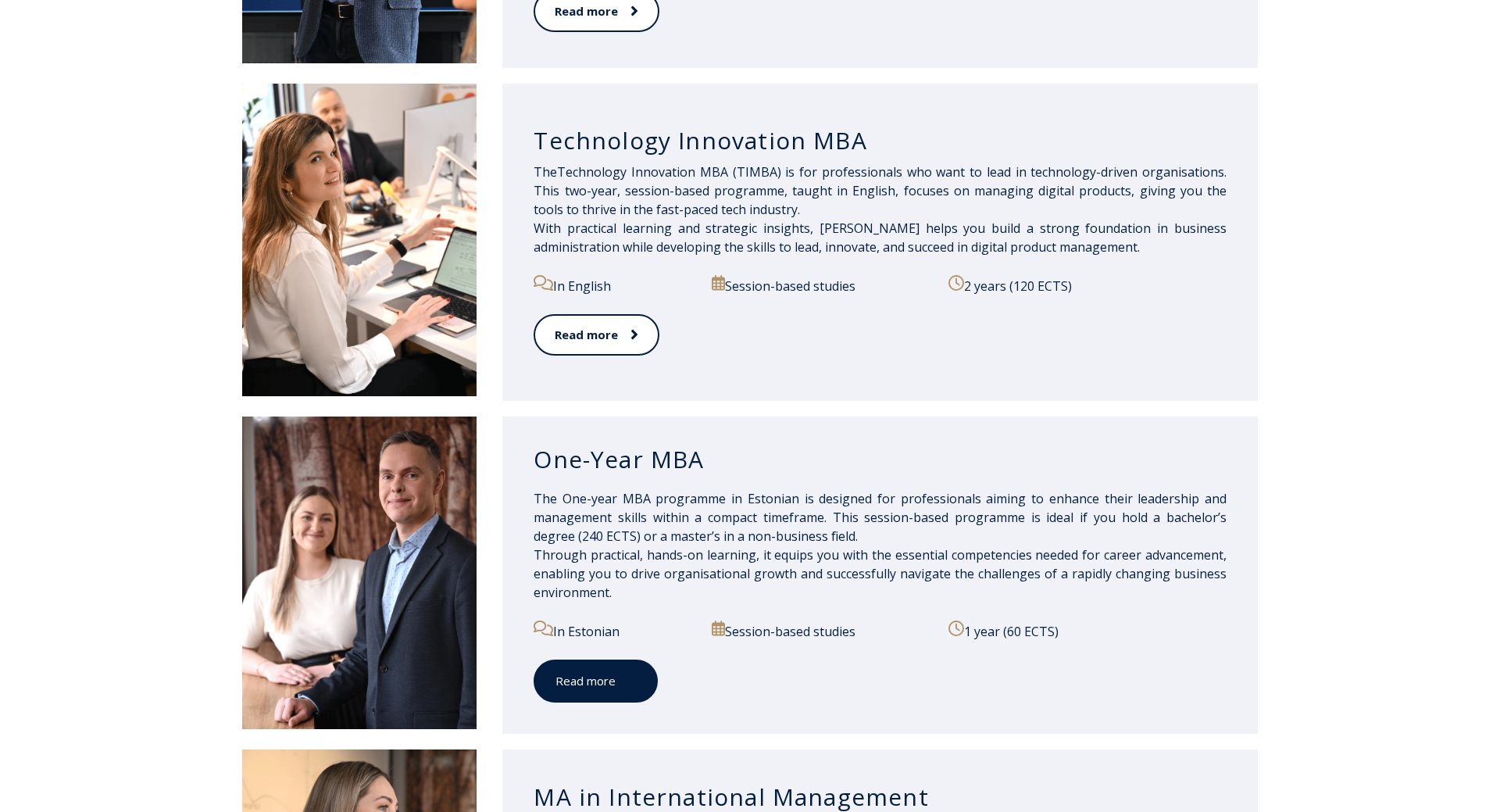  I want to click on p: 2 years (120 ECTS), so click(1087, 285).